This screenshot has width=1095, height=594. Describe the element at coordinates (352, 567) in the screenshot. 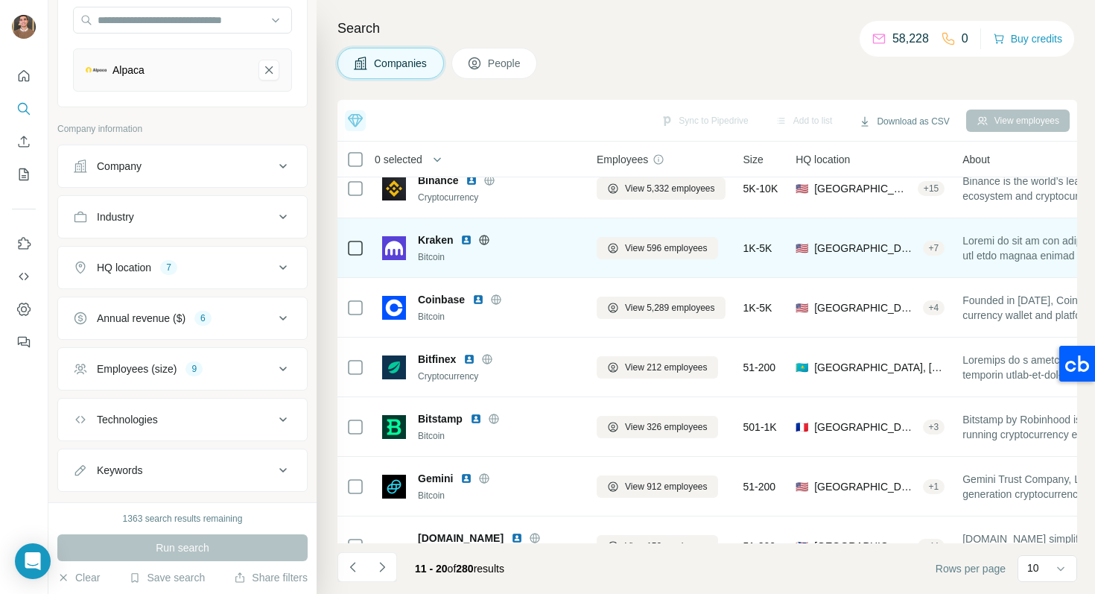

I see `button: Navigate to previous page` at that location.